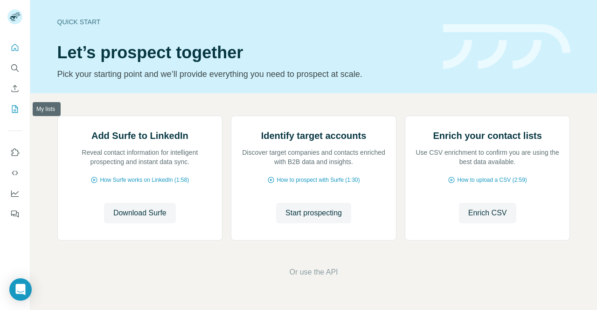  What do you see at coordinates (144, 180) in the screenshot?
I see `span: How Surfe works on LinkedIn (1:58)` at bounding box center [144, 180].